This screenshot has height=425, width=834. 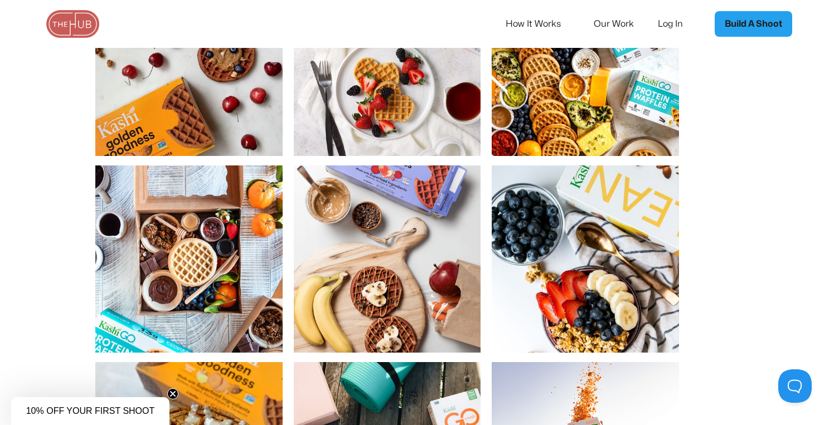 I want to click on div: Heading, so click(x=32, y=227).